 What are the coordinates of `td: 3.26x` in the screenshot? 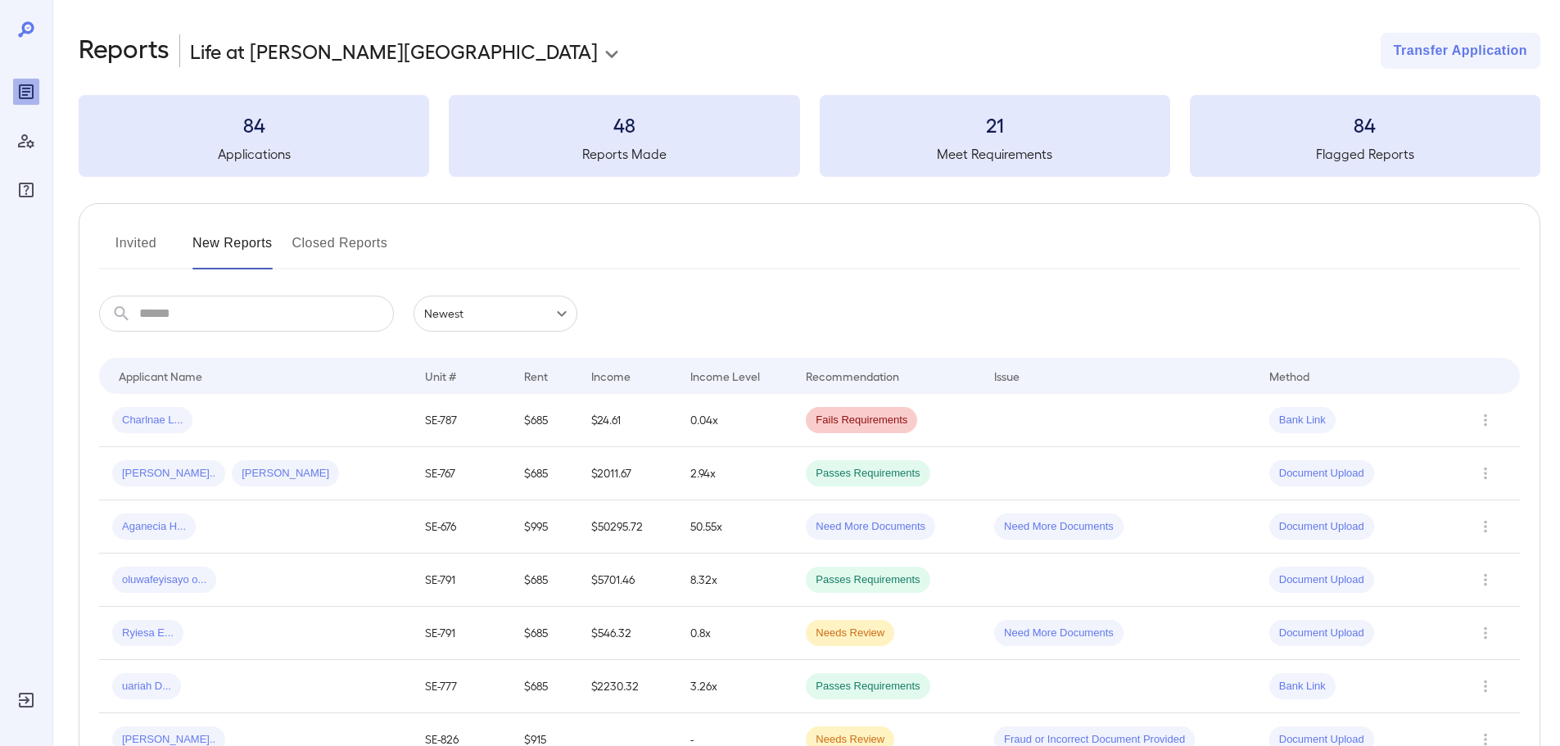 It's located at (735, 686).